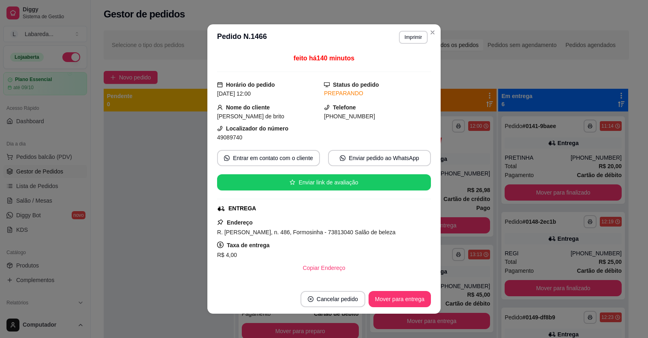  What do you see at coordinates (400, 299) in the screenshot?
I see `button: Mover para entrega` at bounding box center [400, 299].